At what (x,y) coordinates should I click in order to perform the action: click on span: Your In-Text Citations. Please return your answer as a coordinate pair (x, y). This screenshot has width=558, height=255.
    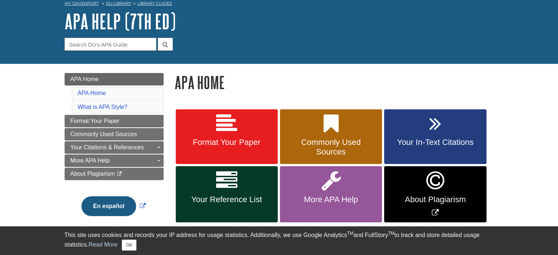
    Looking at the image, I should click on (435, 142).